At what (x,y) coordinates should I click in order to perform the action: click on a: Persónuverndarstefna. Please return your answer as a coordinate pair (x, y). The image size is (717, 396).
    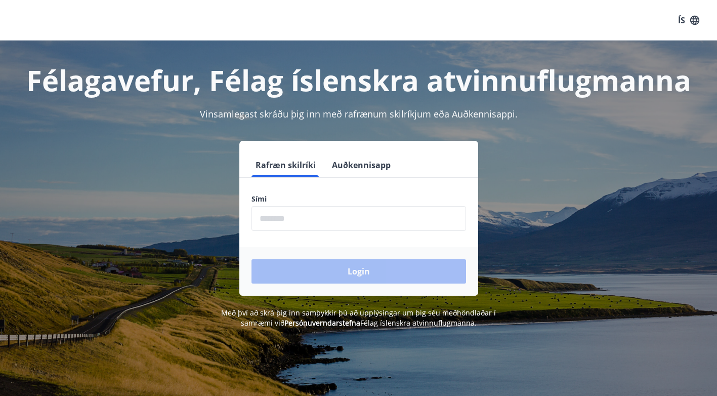
    Looking at the image, I should click on (322, 322).